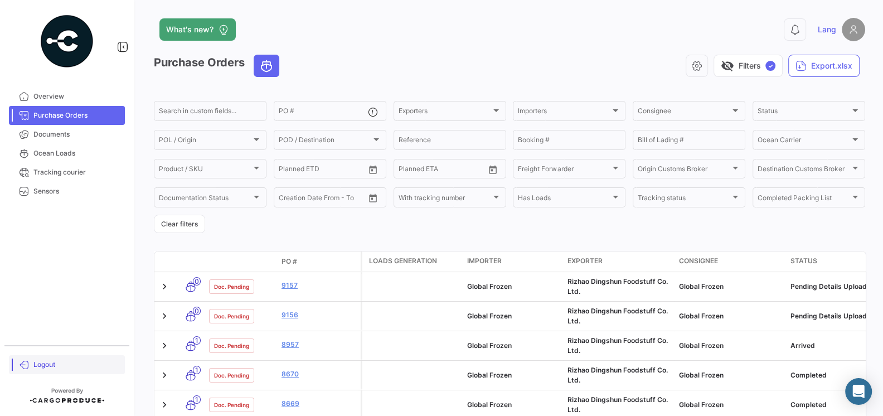 The height and width of the screenshot is (416, 883). I want to click on a: Overview, so click(67, 96).